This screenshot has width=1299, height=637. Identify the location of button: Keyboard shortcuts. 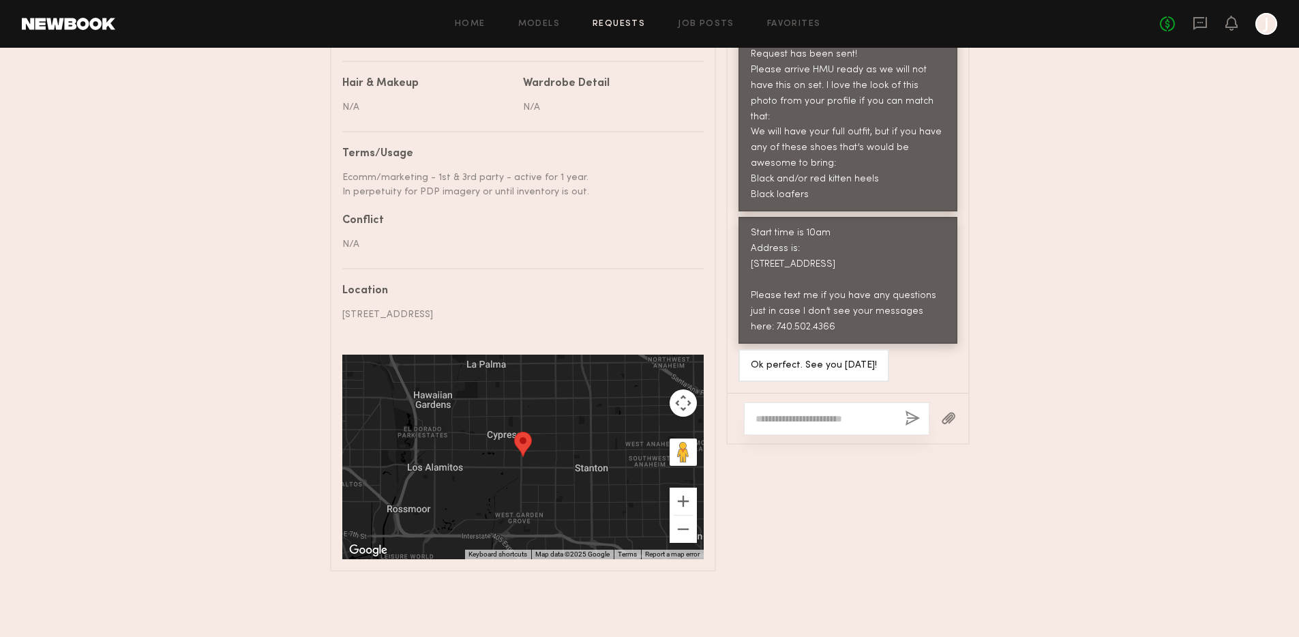
(498, 555).